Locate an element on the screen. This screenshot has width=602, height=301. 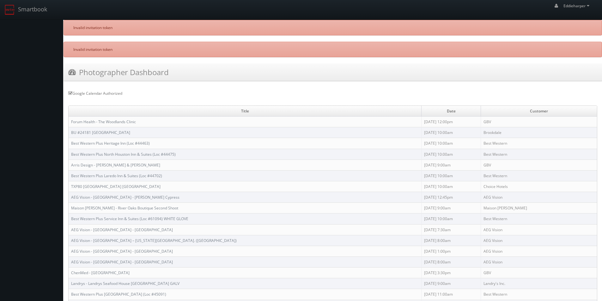
td: Date is located at coordinates (452, 111).